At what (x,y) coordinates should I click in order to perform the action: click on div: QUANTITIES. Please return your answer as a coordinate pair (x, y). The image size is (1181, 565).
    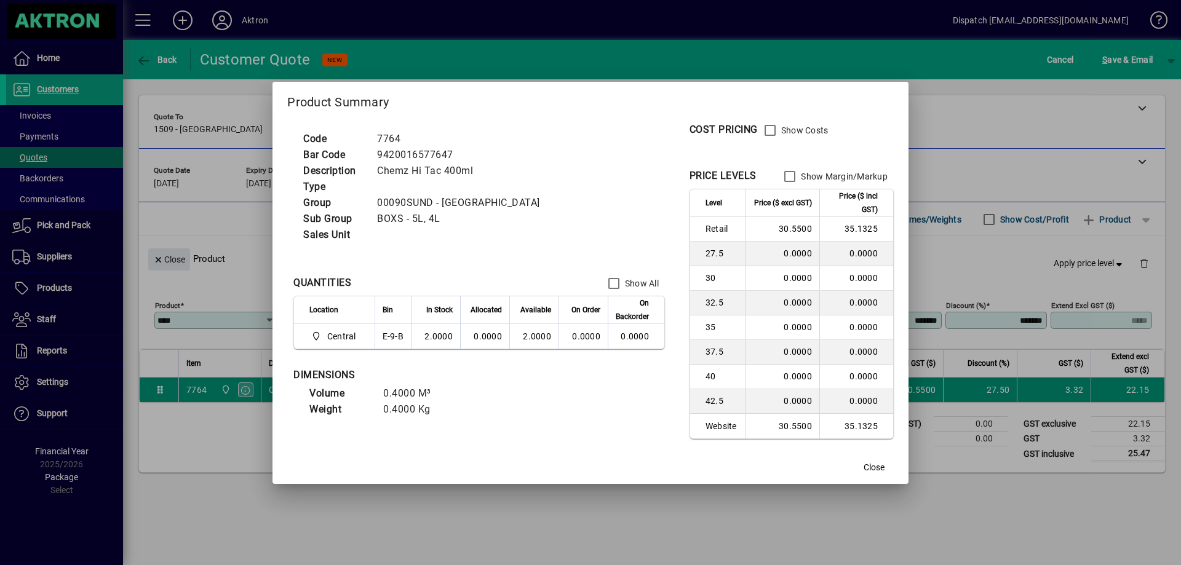
    Looking at the image, I should click on (322, 283).